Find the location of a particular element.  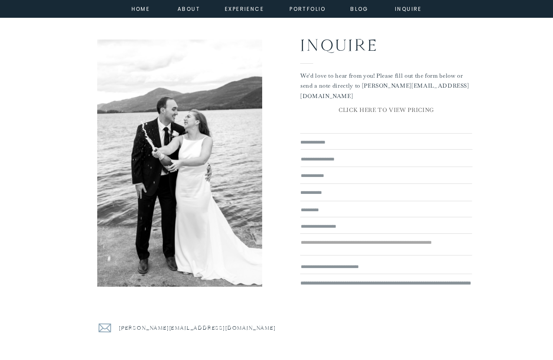

a: home is located at coordinates (141, 8).